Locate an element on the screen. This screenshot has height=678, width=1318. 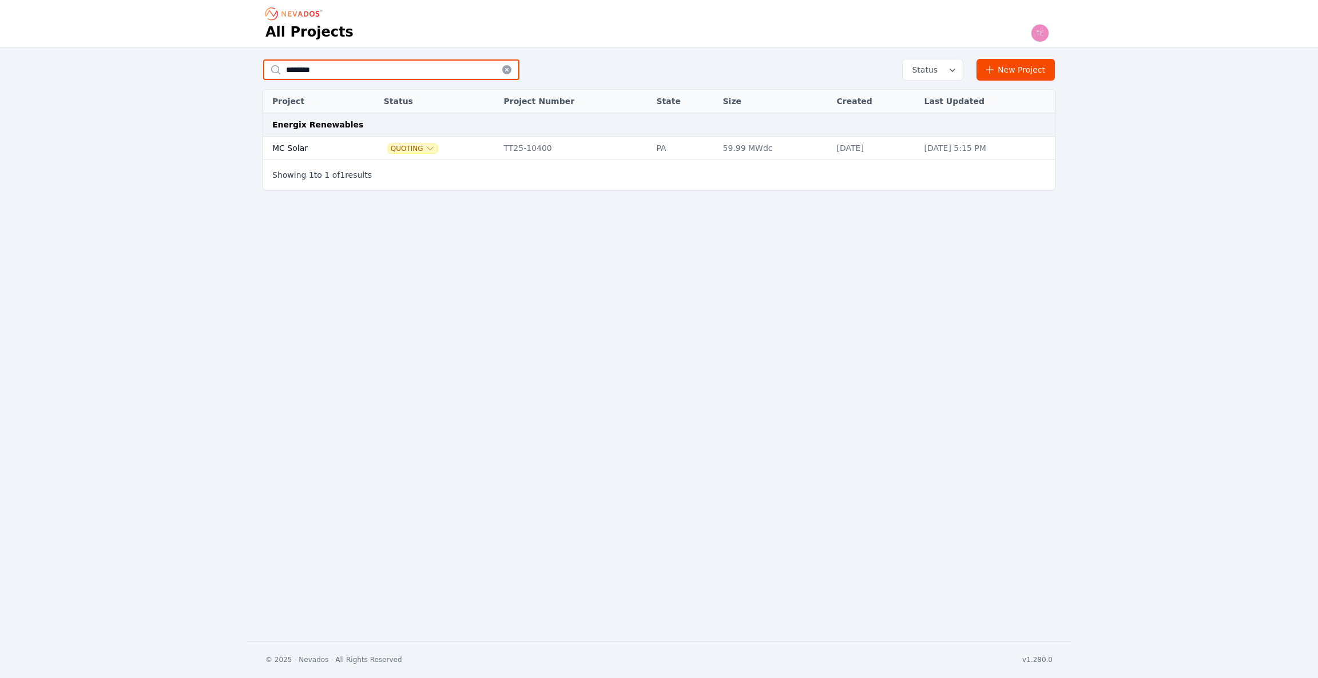
button: Quoting is located at coordinates (412, 149).